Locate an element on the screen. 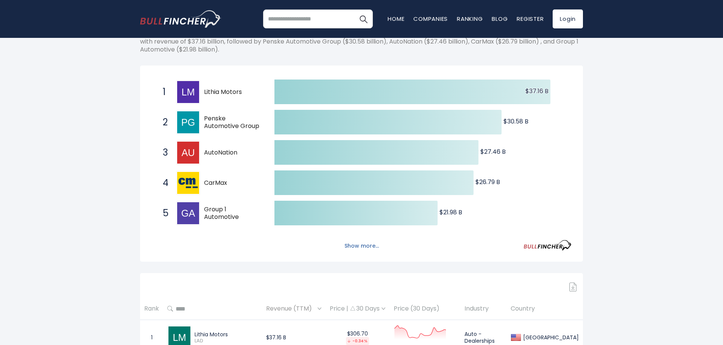  div: Price | 30 Days is located at coordinates (357, 309).